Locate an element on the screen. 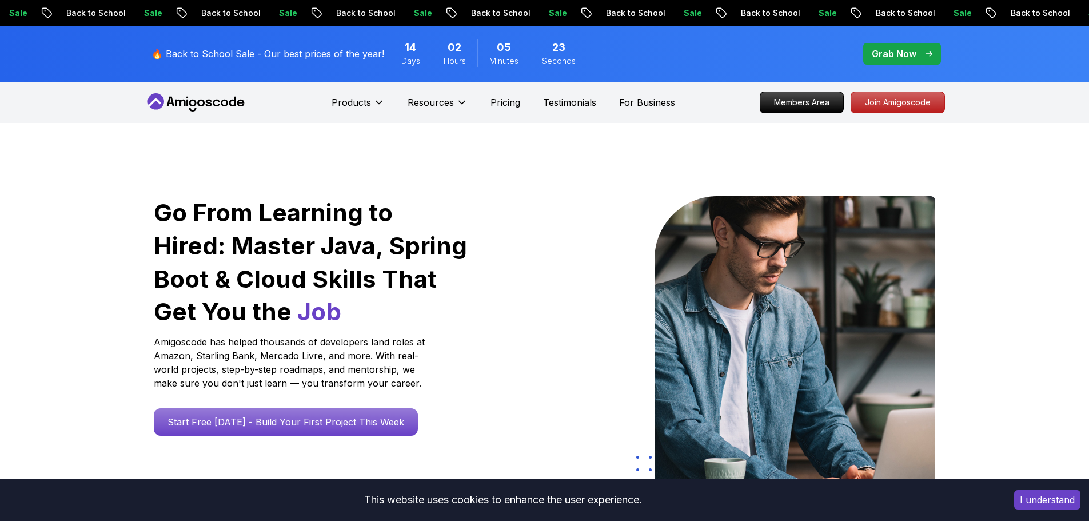  img: hero is located at coordinates (795, 343).